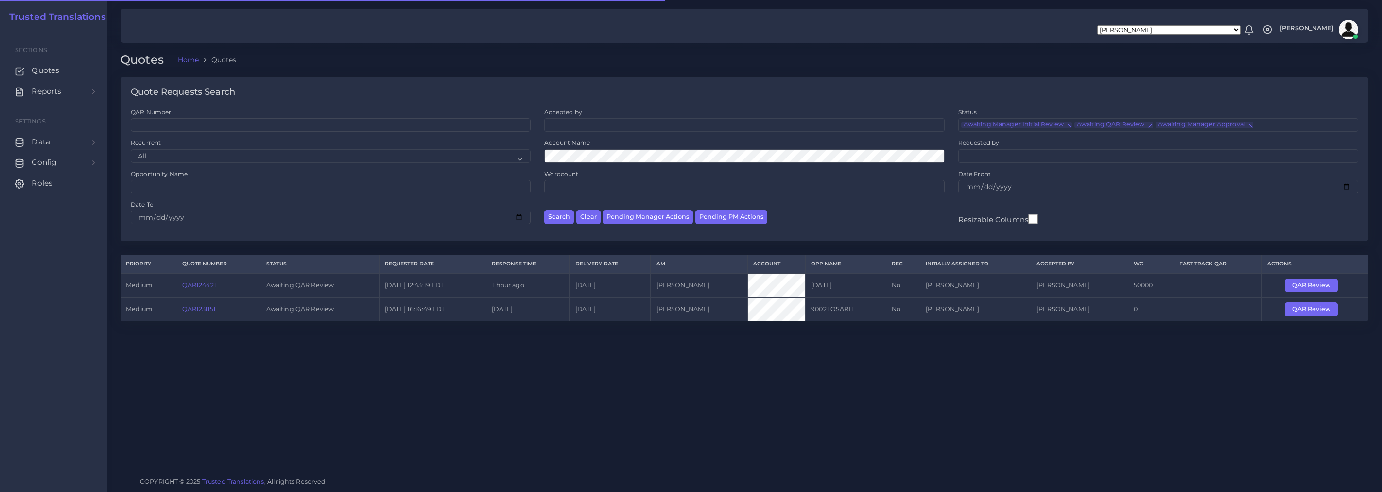 The width and height of the screenshot is (1382, 492). Describe the element at coordinates (975, 264) in the screenshot. I see `th: Initially Assigned to` at that location.